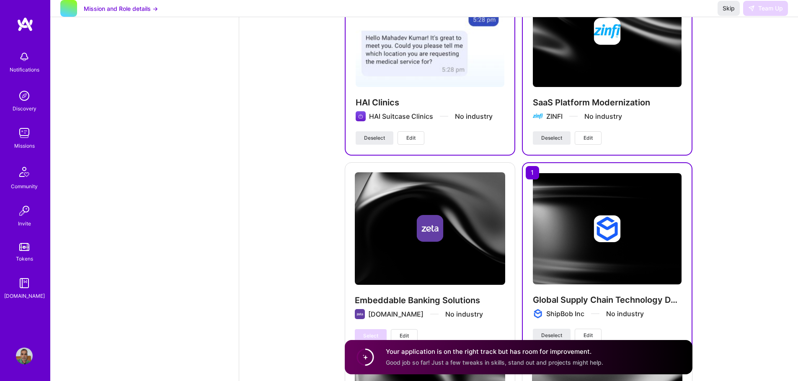 The image size is (798, 381). Describe the element at coordinates (607, 229) in the screenshot. I see `img: cover` at that location.